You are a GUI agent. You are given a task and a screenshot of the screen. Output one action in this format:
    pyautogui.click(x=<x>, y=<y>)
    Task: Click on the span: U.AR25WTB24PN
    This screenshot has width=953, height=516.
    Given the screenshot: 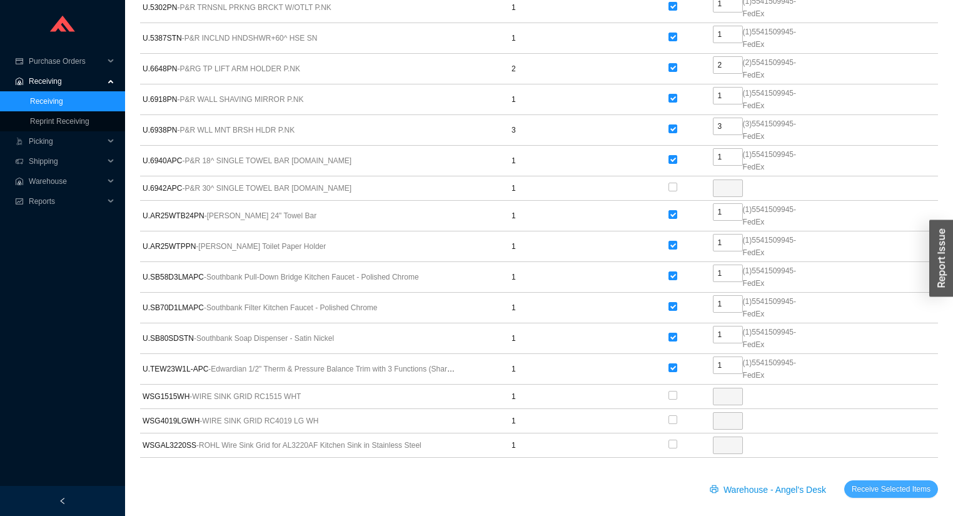 What is the action you would take?
    pyautogui.click(x=299, y=216)
    